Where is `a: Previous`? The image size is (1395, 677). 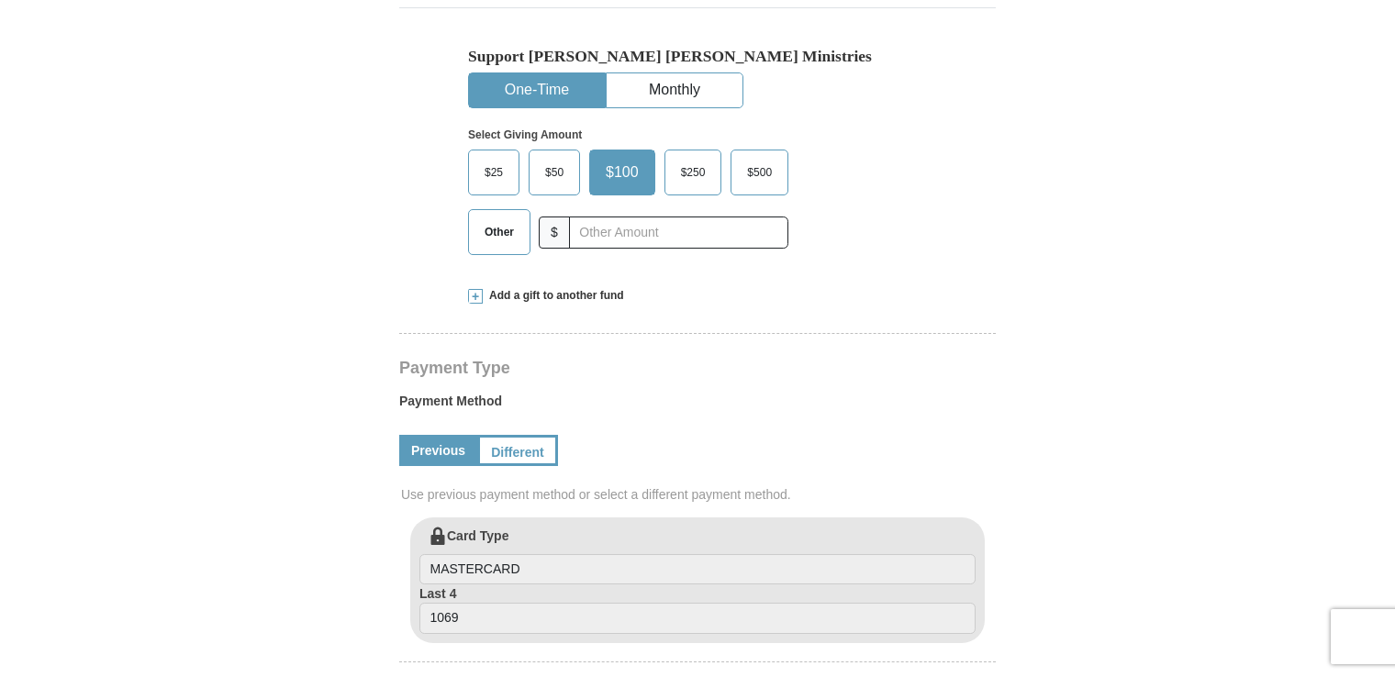
a: Previous is located at coordinates (438, 451).